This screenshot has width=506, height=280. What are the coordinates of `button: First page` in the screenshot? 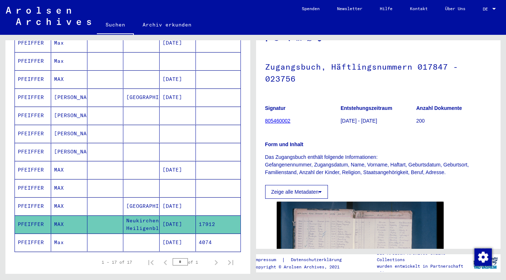 It's located at (151, 262).